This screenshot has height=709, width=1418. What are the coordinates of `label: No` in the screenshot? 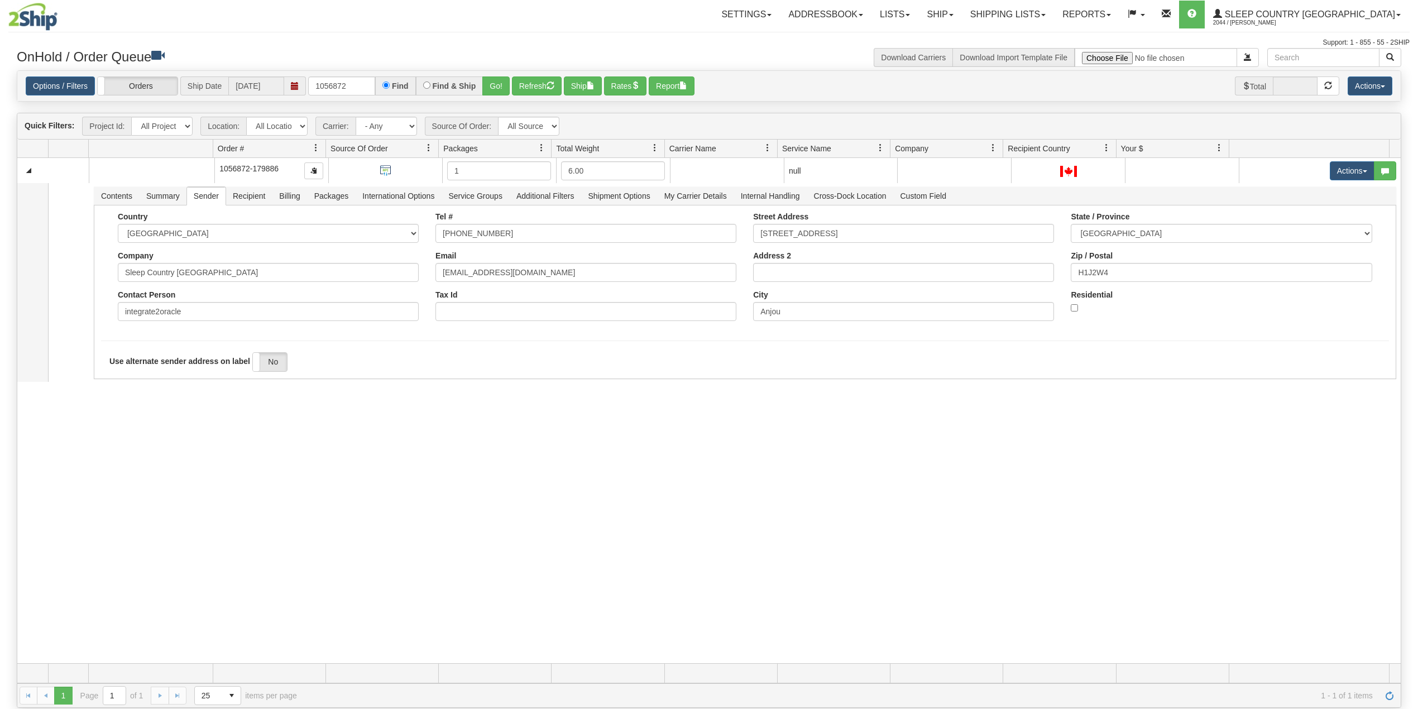 It's located at (270, 362).